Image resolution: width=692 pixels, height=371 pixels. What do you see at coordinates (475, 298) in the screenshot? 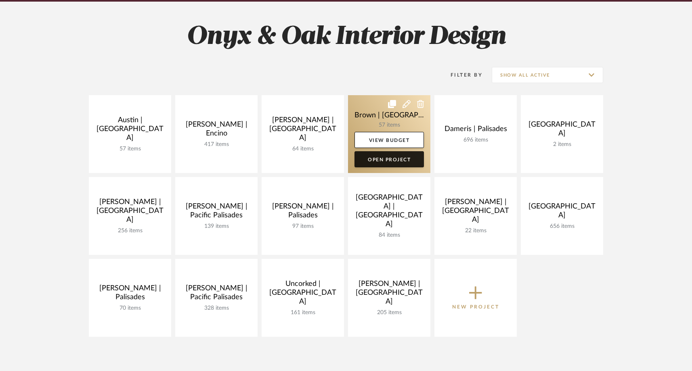
I see `button: New Project` at bounding box center [475, 298].